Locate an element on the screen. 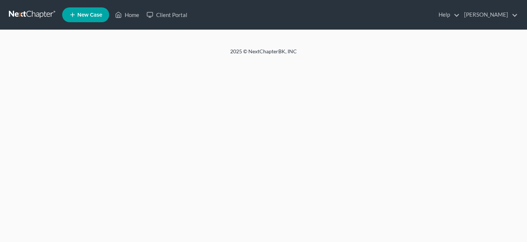  a: Client Portal is located at coordinates (167, 15).